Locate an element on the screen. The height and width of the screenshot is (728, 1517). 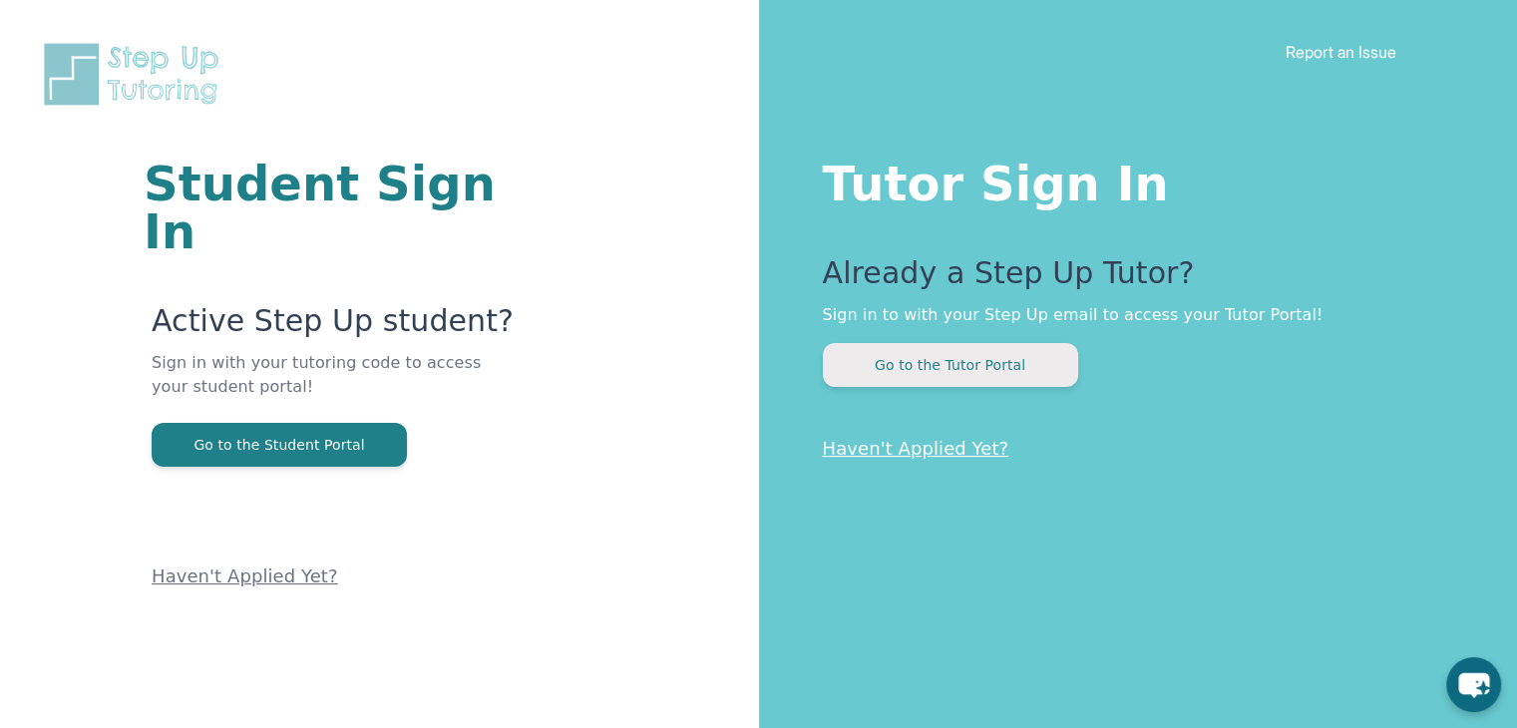
a: Go to the Student Portal is located at coordinates (279, 444).